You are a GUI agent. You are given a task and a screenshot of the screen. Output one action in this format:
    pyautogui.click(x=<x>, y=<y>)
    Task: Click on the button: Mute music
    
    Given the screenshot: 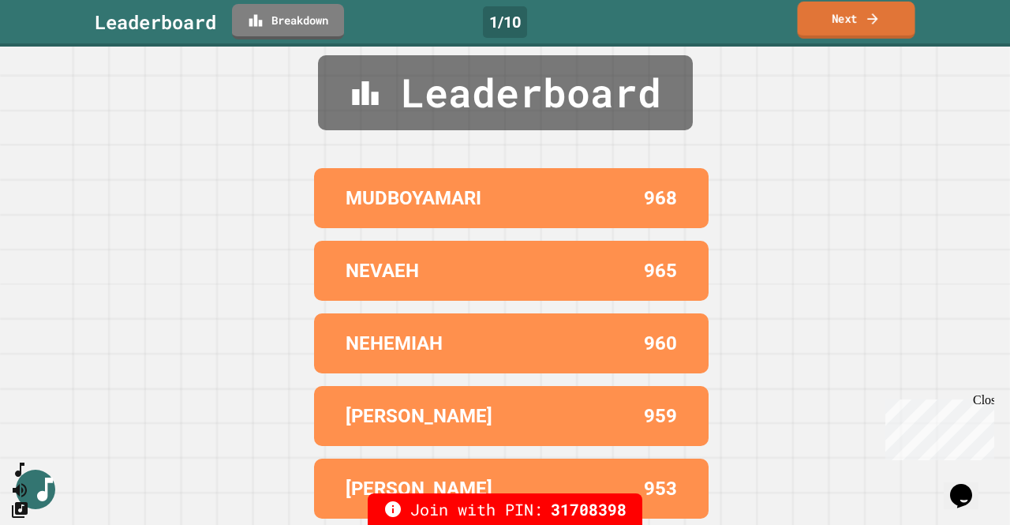 What is the action you would take?
    pyautogui.click(x=20, y=489)
    